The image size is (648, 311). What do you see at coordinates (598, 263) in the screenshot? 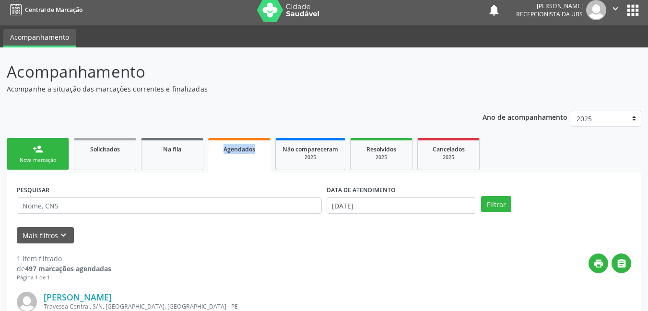
I see `button: print` at bounding box center [598, 263].